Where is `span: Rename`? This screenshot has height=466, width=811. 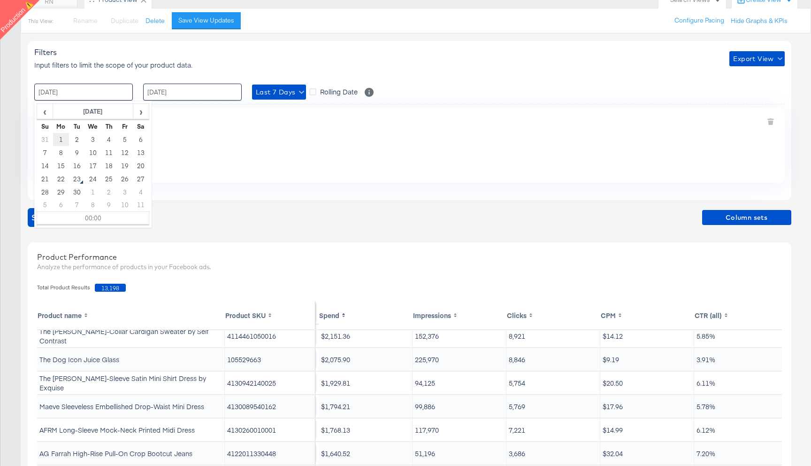 span: Rename is located at coordinates (85, 21).